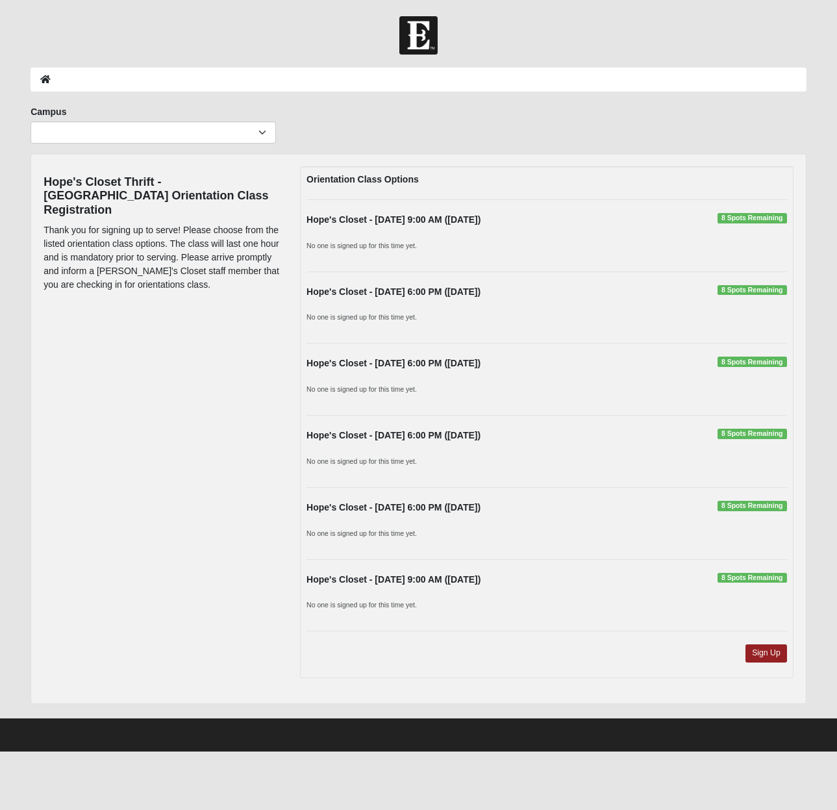  I want to click on label: Campus, so click(48, 112).